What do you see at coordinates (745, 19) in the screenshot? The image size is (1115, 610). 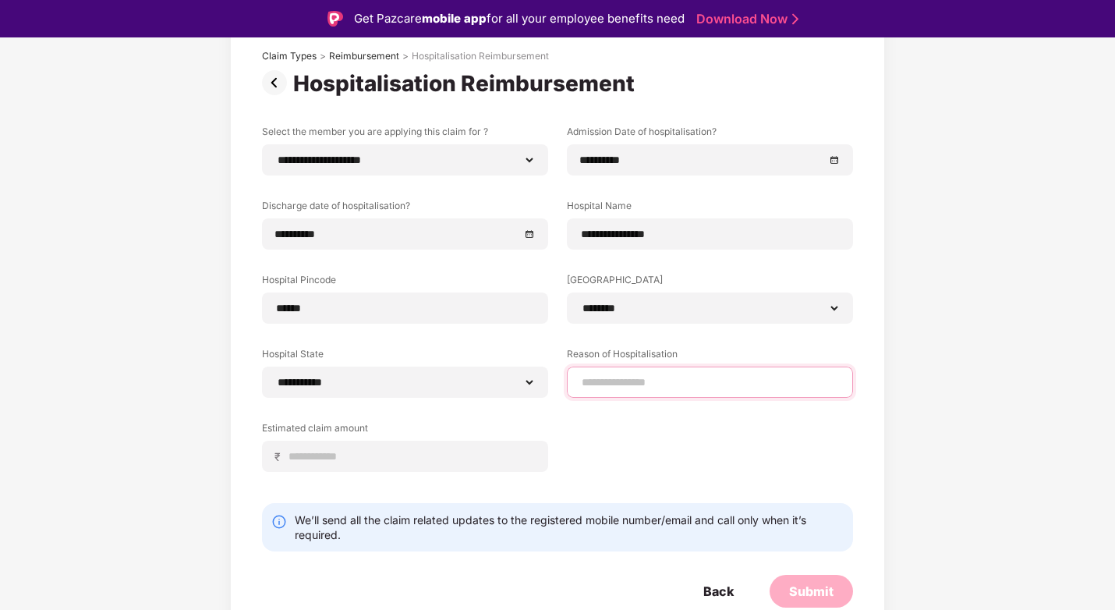 I see `a: Download Now` at bounding box center [745, 19].